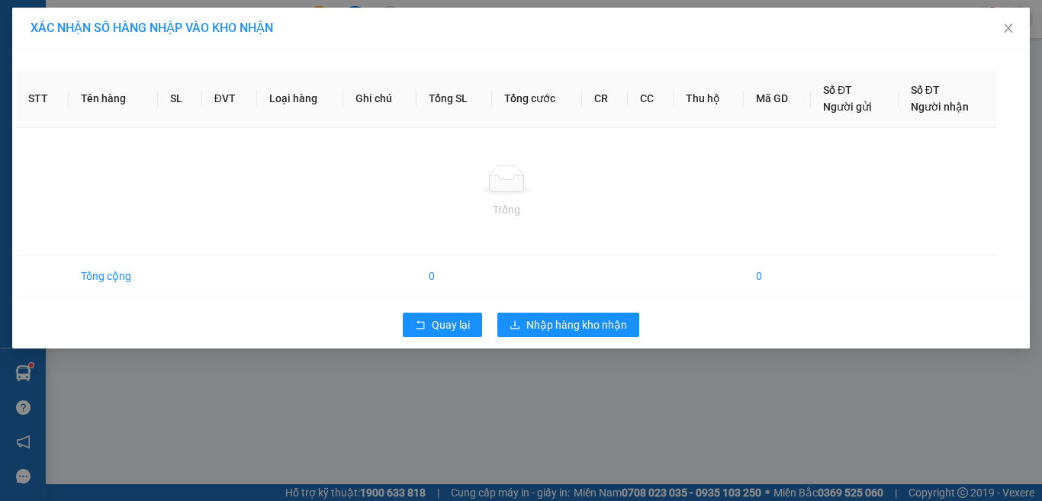 The width and height of the screenshot is (1042, 501). I want to click on span: VP Rạch Giá, so click(46, 51).